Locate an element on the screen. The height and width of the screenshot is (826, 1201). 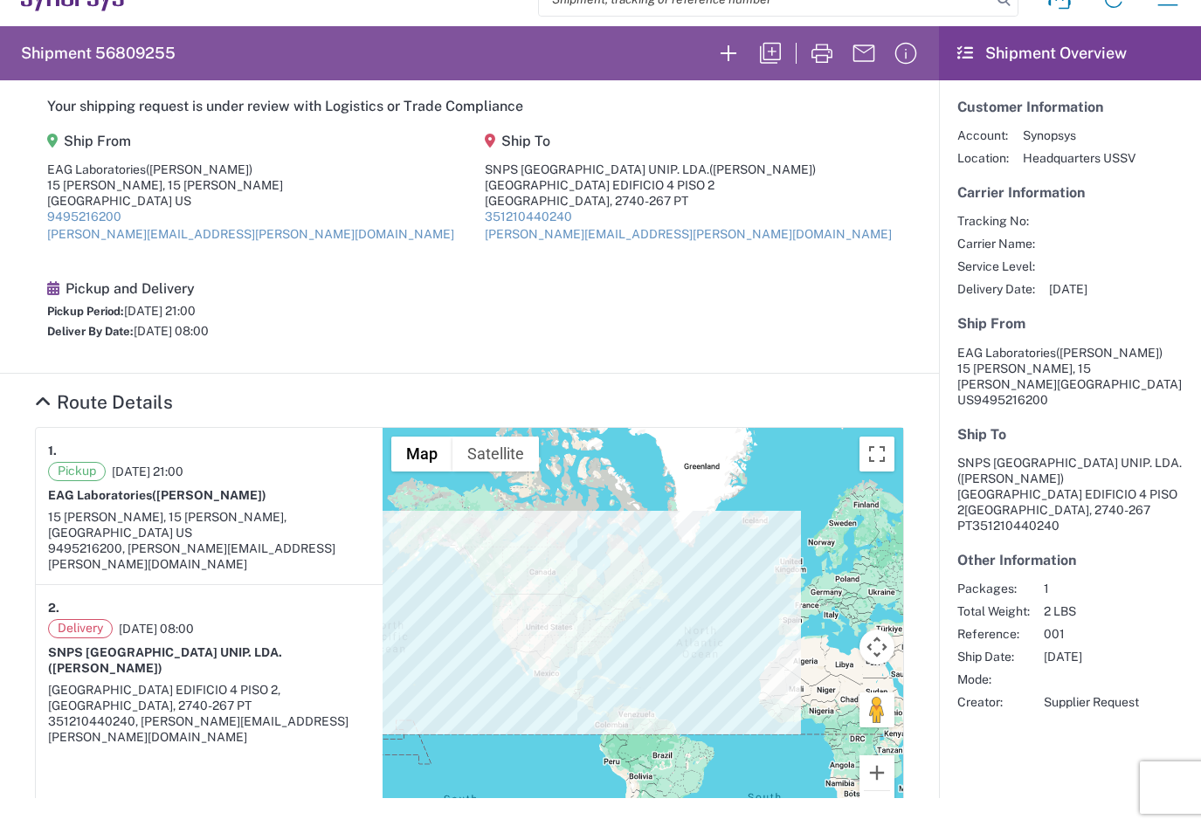
span: 001 is located at coordinates (1091, 634).